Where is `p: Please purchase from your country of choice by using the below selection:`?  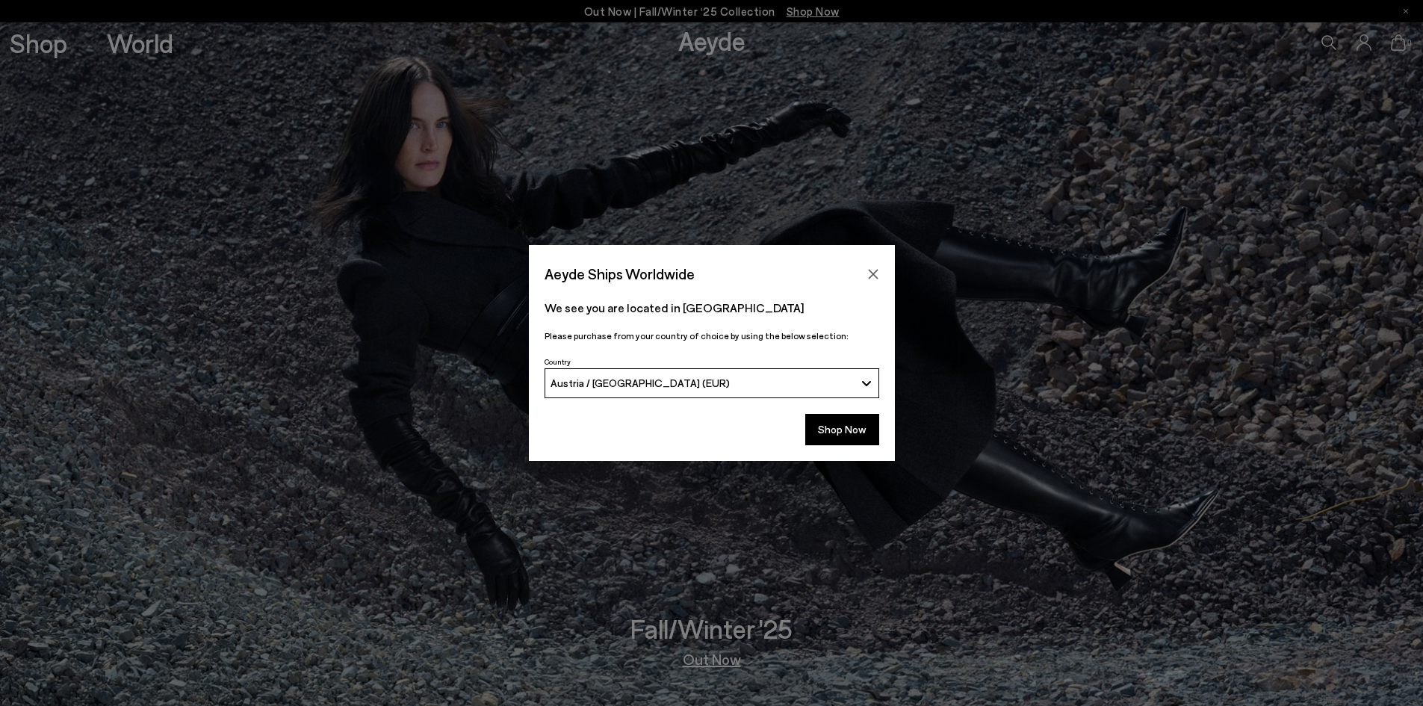 p: Please purchase from your country of choice by using the below selection: is located at coordinates (712, 335).